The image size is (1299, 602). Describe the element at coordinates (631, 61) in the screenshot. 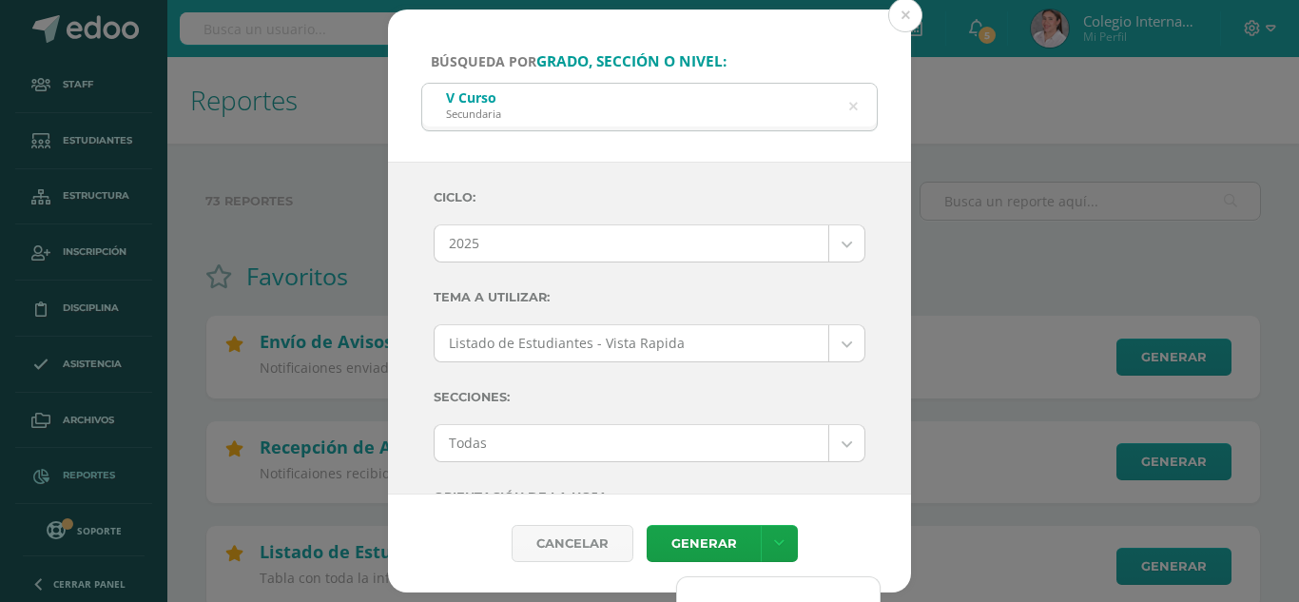

I see `strong: grado, sección o nivel:` at that location.